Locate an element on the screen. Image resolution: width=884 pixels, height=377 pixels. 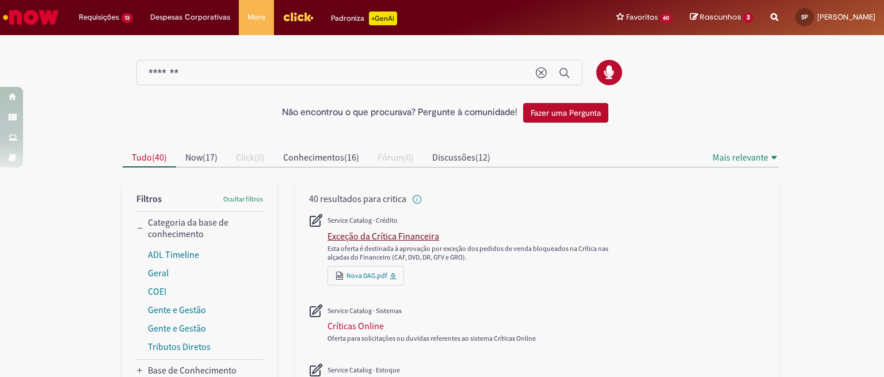
span: More is located at coordinates (256, 17).